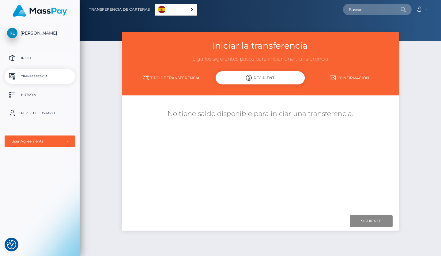  Describe the element at coordinates (260, 59) in the screenshot. I see `h3: Siga los siguientes pasos para iniciar una transferencia` at that location.